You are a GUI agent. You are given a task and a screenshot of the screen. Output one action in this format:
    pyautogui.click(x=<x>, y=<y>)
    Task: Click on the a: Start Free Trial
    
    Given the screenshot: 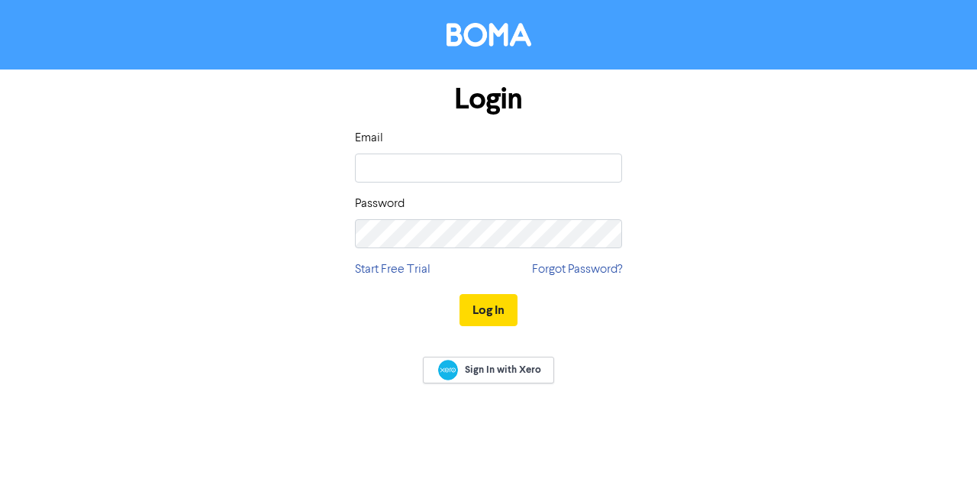 What is the action you would take?
    pyautogui.click(x=392, y=270)
    